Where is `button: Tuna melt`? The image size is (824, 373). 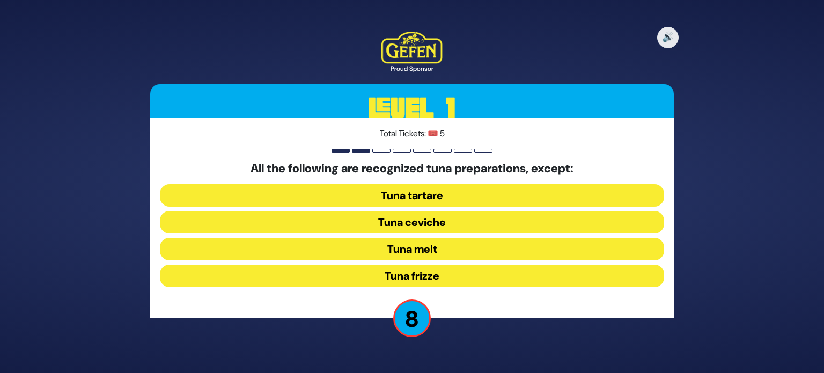 button: Tuna melt is located at coordinates (412, 249).